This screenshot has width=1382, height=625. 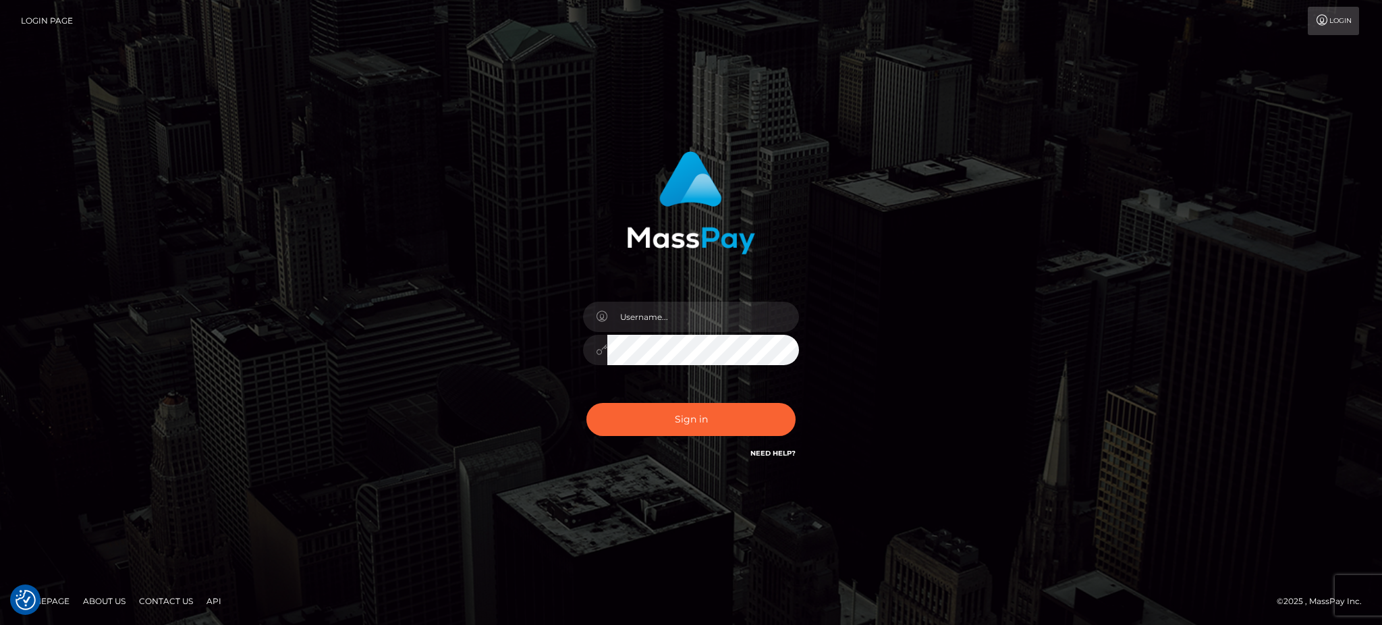 What do you see at coordinates (104, 600) in the screenshot?
I see `a: About Us` at bounding box center [104, 600].